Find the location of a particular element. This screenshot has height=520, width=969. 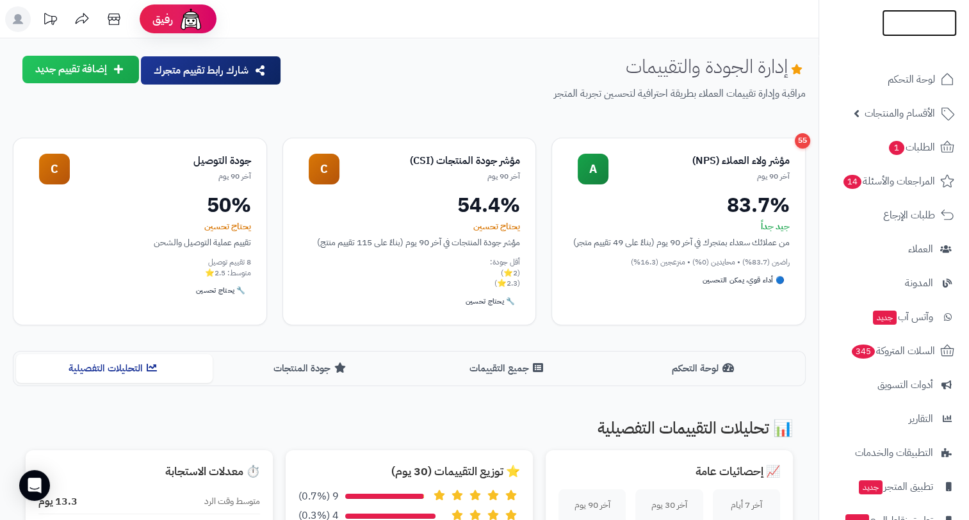

span: 13.3 يوم is located at coordinates (58, 502).